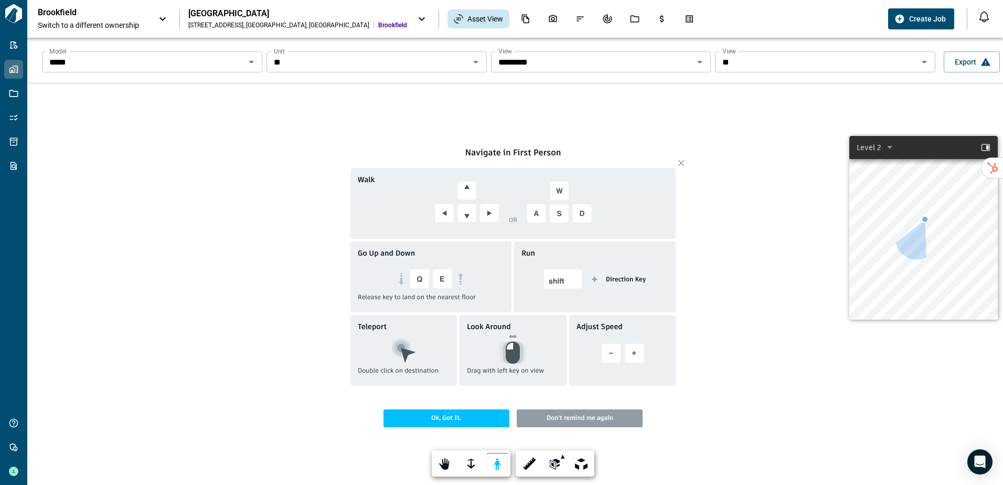  What do you see at coordinates (417, 301) in the screenshot?
I see `span: Release key to land on the nearest floor` at bounding box center [417, 301].